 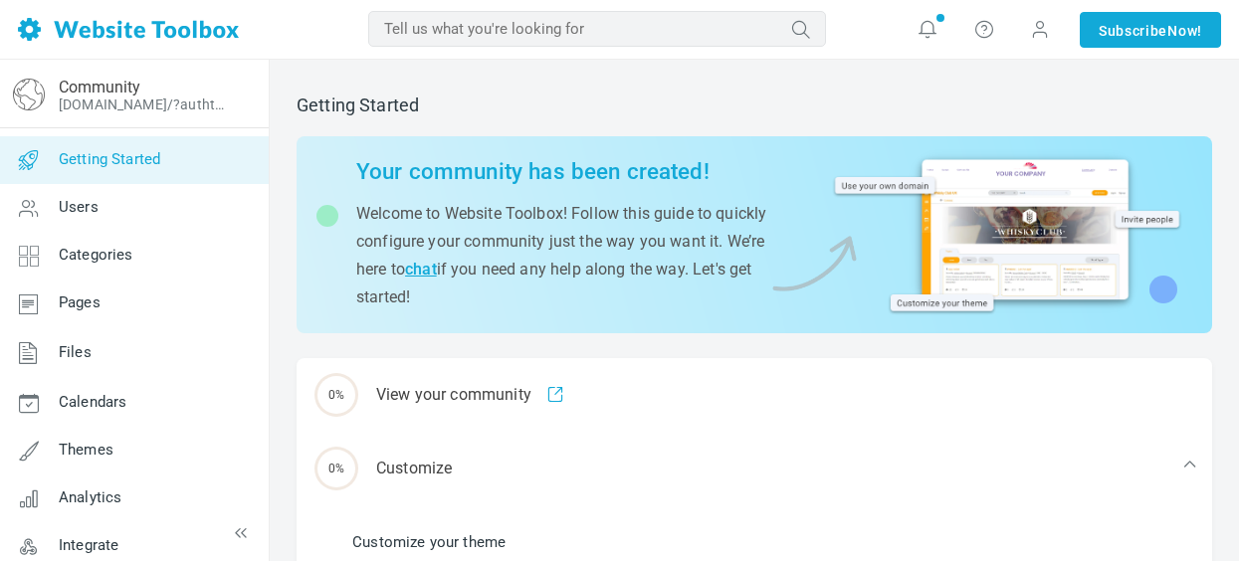 I want to click on div: Customize, so click(x=755, y=469).